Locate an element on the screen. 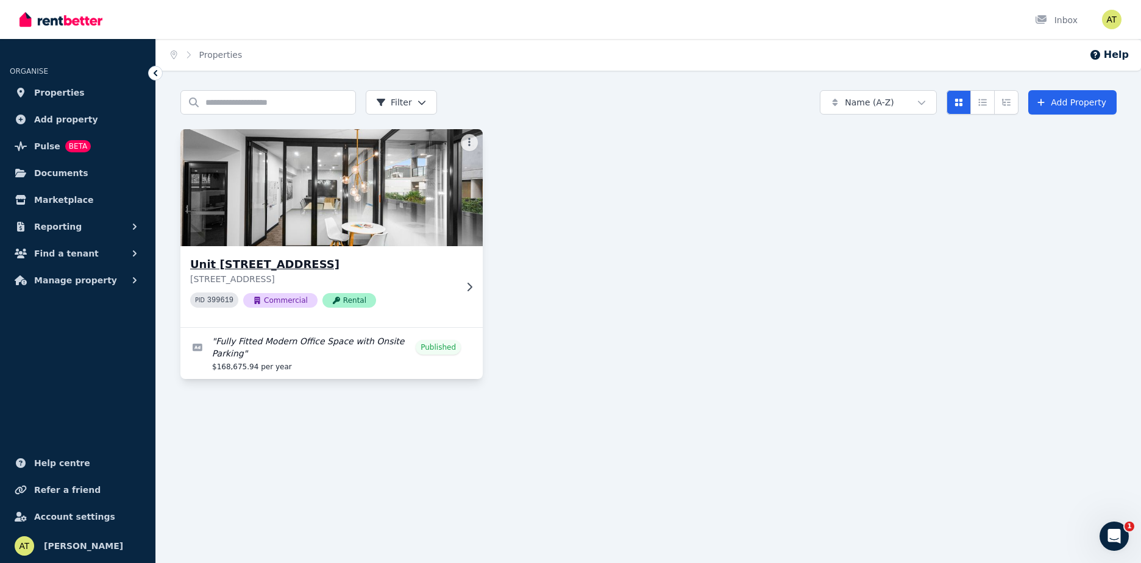 Image resolution: width=1141 pixels, height=563 pixels. a: Edit listing: Fully Fitted Modern Office Space with Onsite Parking is located at coordinates (332, 354).